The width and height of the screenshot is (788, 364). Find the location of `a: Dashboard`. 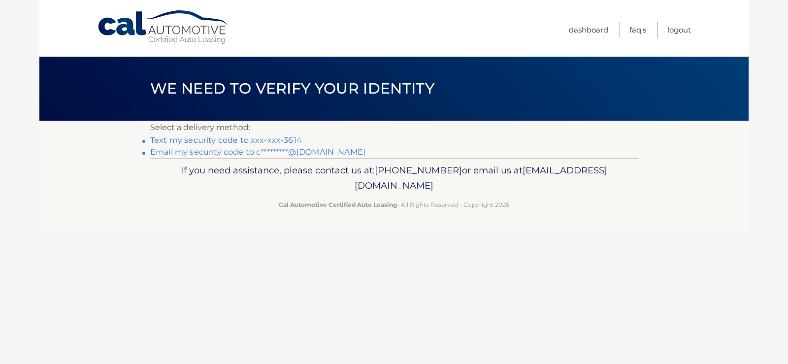

a: Dashboard is located at coordinates (588, 30).